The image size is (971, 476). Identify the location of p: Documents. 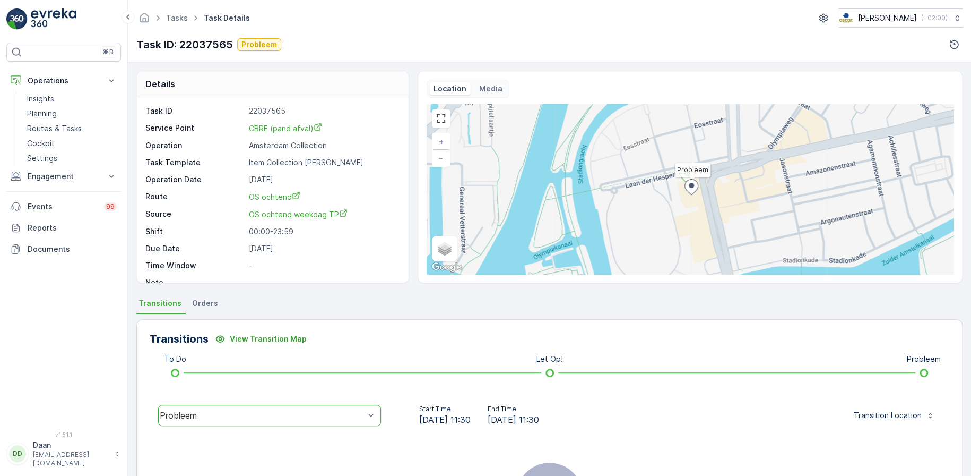
(72, 249).